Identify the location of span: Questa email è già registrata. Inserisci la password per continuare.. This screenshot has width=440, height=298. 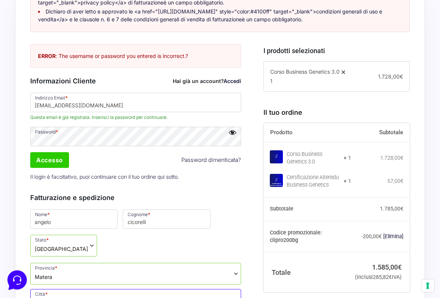
(136, 117).